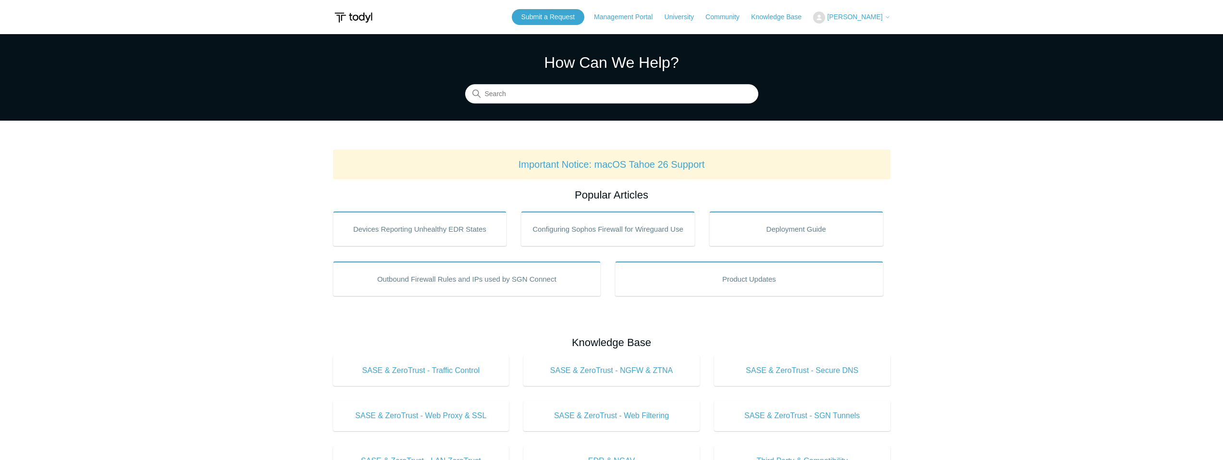 Image resolution: width=1223 pixels, height=460 pixels. What do you see at coordinates (612, 195) in the screenshot?
I see `h2: Popular Articles` at bounding box center [612, 195].